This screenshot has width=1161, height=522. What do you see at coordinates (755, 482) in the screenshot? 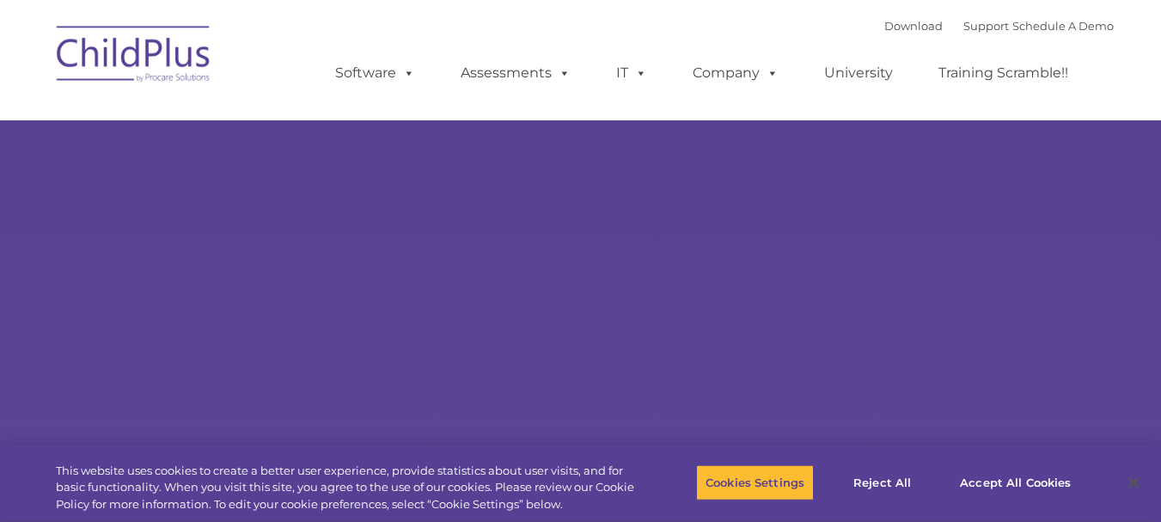
I see `button: Cookies Settings` at bounding box center [755, 482].